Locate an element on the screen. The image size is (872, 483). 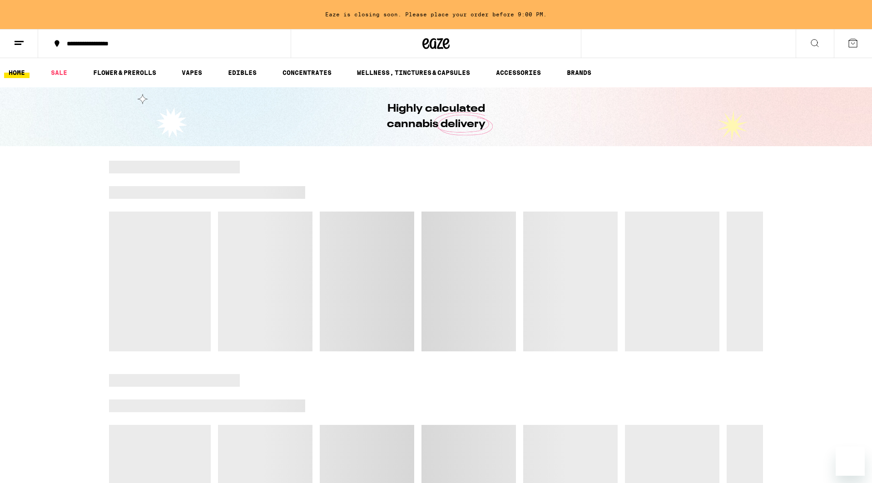
a: FLOWER & PREROLLS is located at coordinates (124, 73).